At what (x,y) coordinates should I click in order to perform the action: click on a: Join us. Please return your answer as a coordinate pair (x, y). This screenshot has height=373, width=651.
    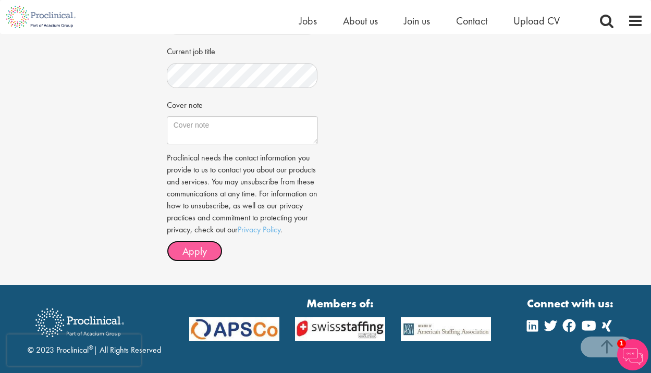
    Looking at the image, I should click on (417, 21).